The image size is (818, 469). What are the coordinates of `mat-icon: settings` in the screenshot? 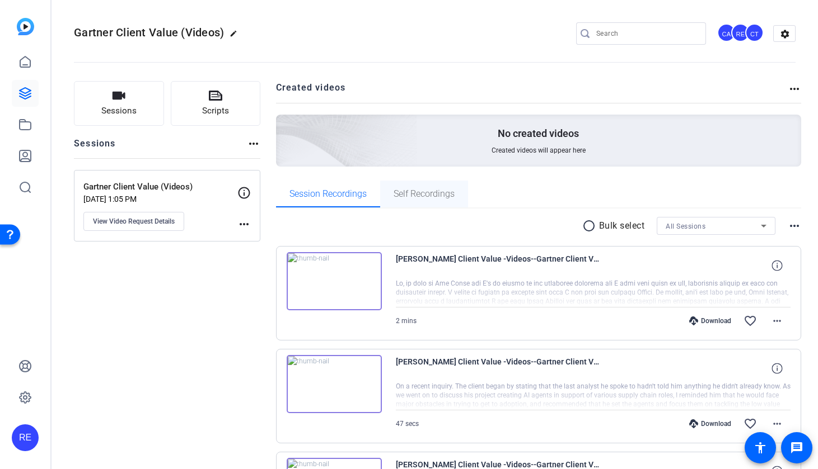 It's located at (785, 34).